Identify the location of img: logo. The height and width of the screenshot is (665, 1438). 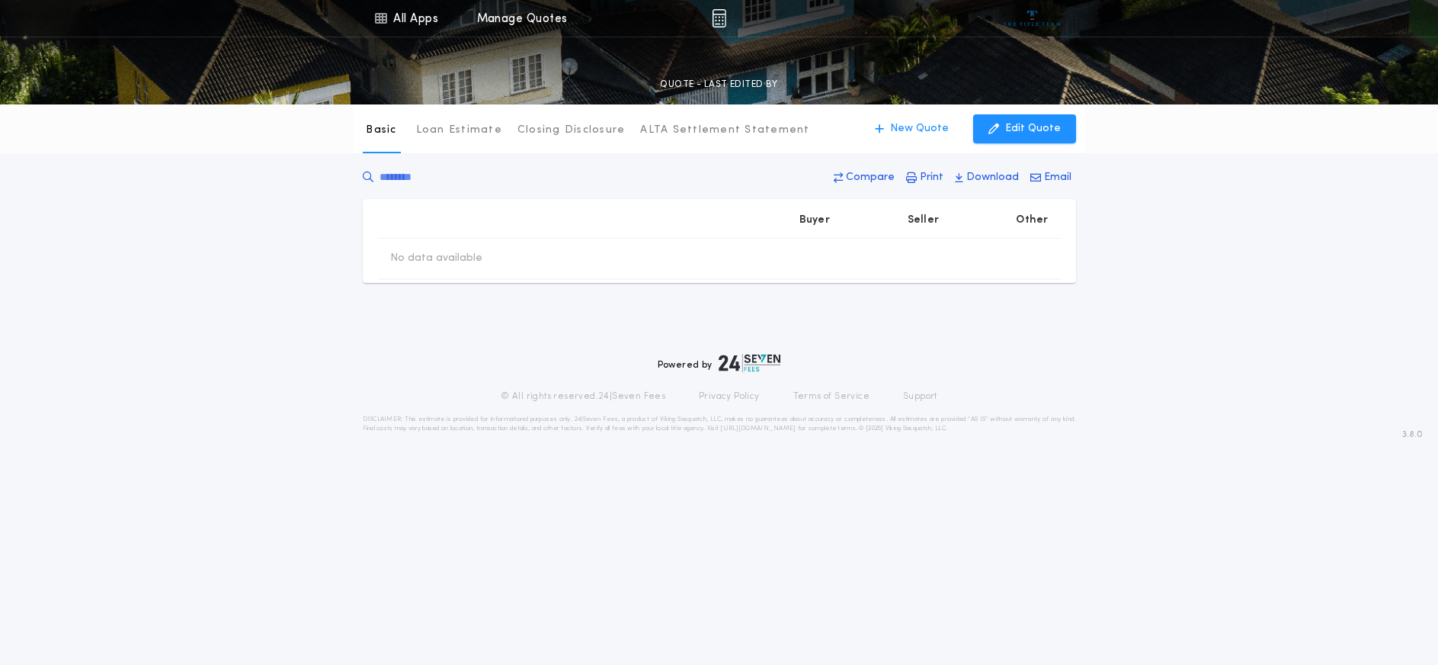
(750, 363).